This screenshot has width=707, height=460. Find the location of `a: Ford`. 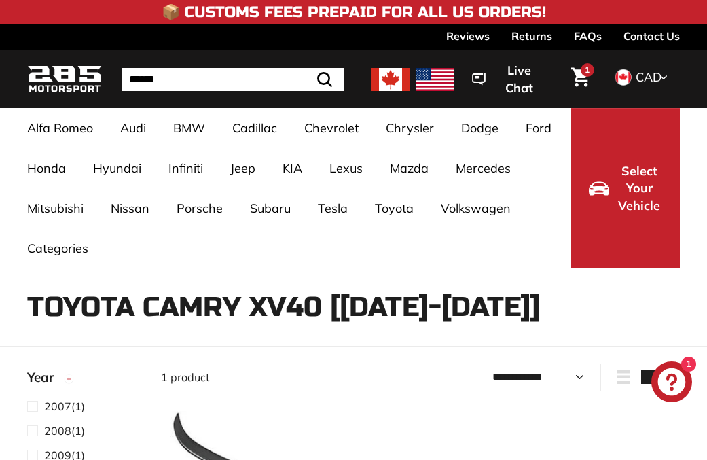

a: Ford is located at coordinates (539, 128).